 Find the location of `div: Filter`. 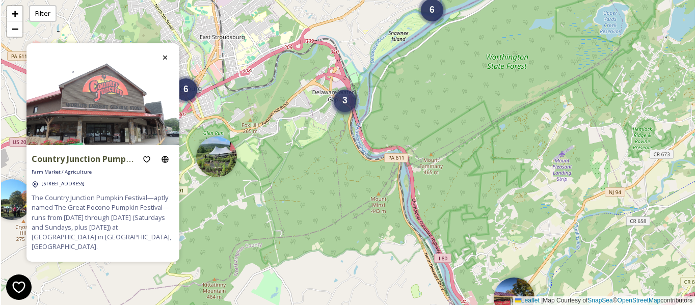

div: Filter is located at coordinates (43, 13).